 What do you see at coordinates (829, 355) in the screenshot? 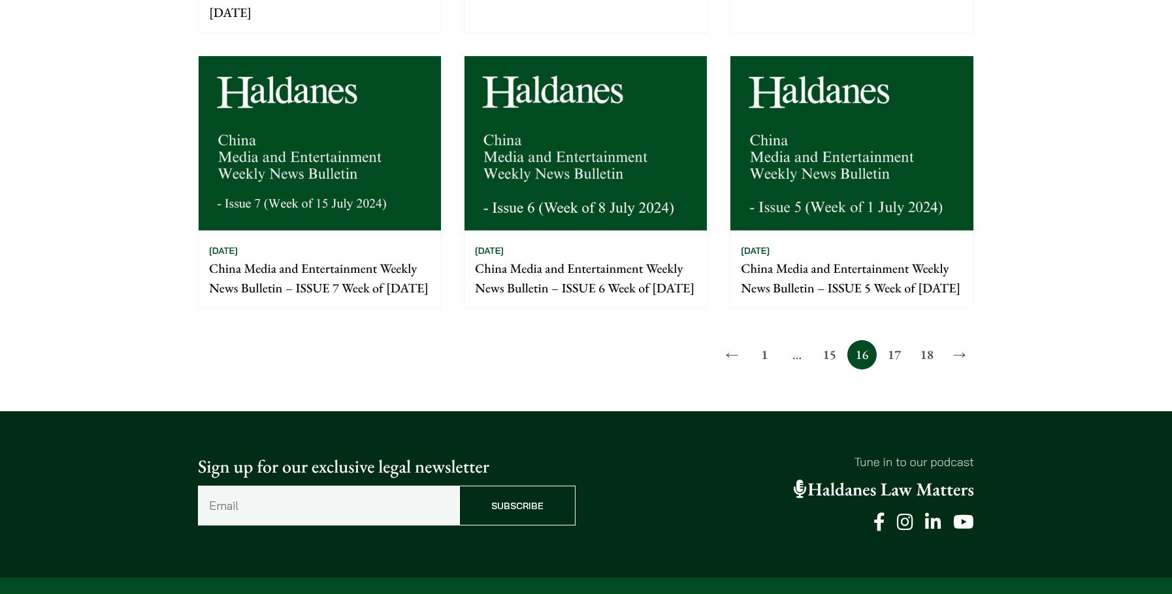
I see `a: 15` at bounding box center [829, 355].